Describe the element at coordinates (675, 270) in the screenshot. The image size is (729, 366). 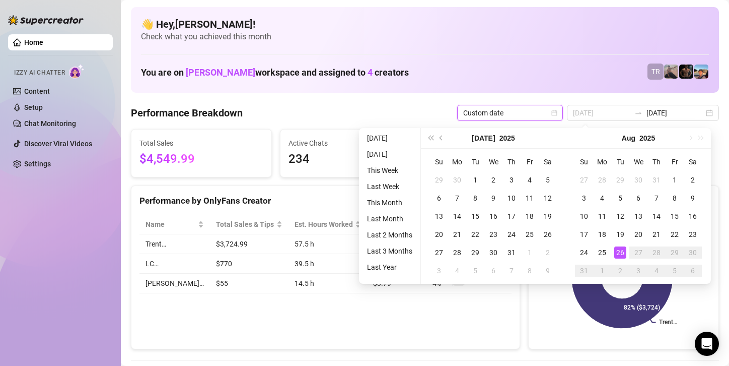
I see `td: 2025-09-05` at that location.